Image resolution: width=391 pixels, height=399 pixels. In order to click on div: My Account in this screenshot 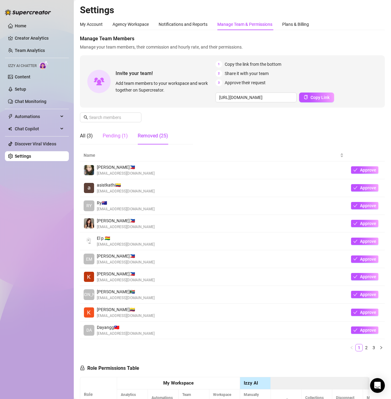, I will do `click(91, 24)`.